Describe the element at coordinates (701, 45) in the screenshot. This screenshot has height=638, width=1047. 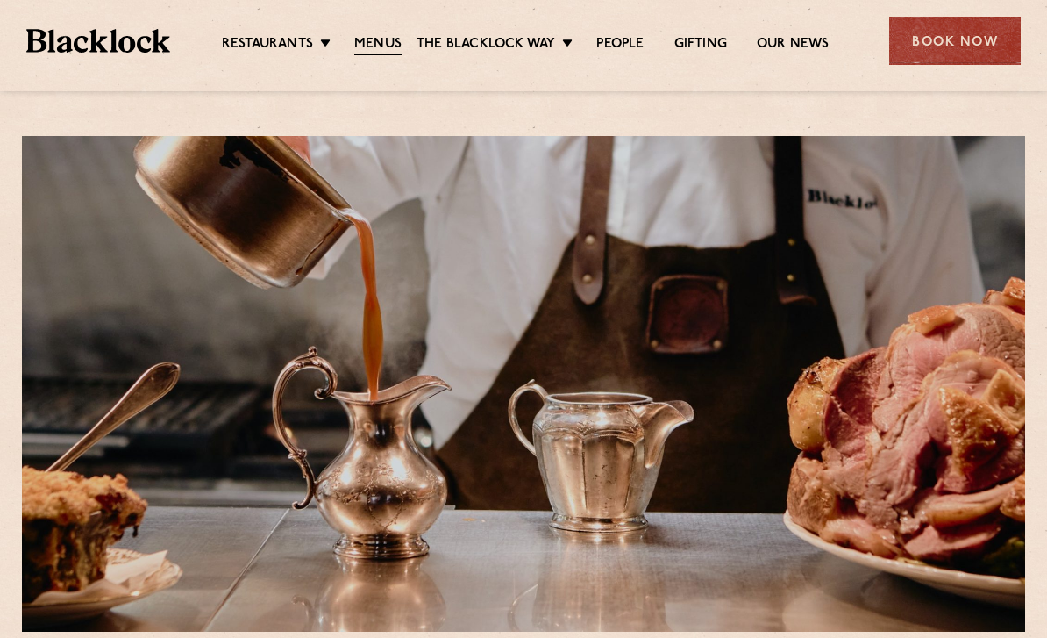
I see `a: Gifting` at that location.